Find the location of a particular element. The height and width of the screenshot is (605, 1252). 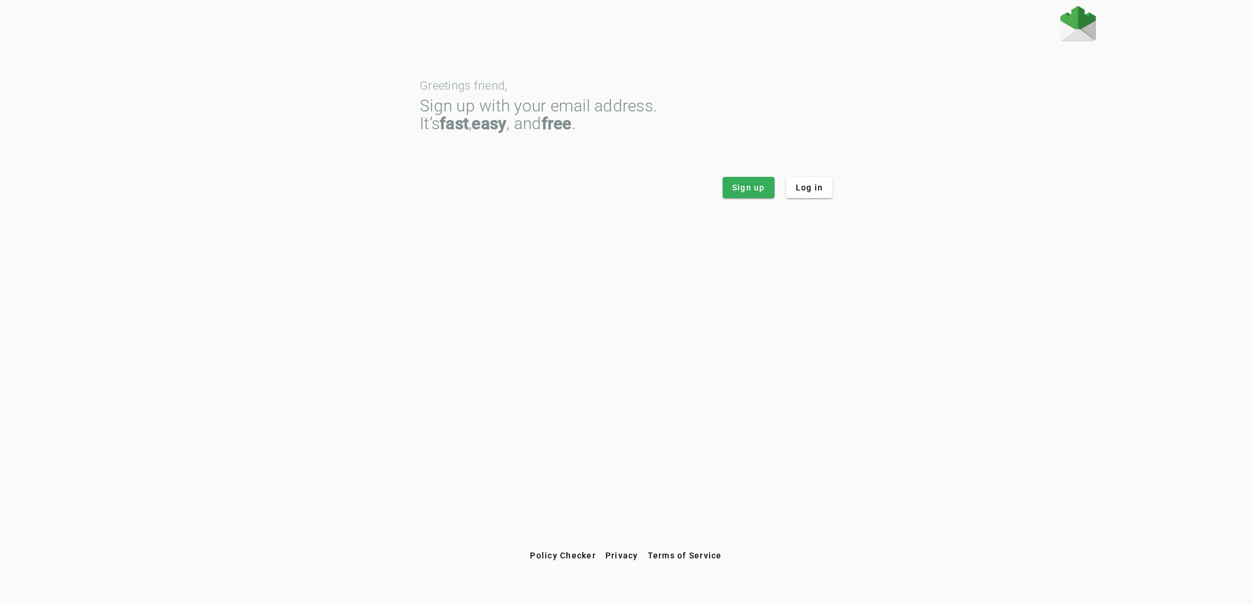

img: Fraudmarc Logo is located at coordinates (1078, 24).